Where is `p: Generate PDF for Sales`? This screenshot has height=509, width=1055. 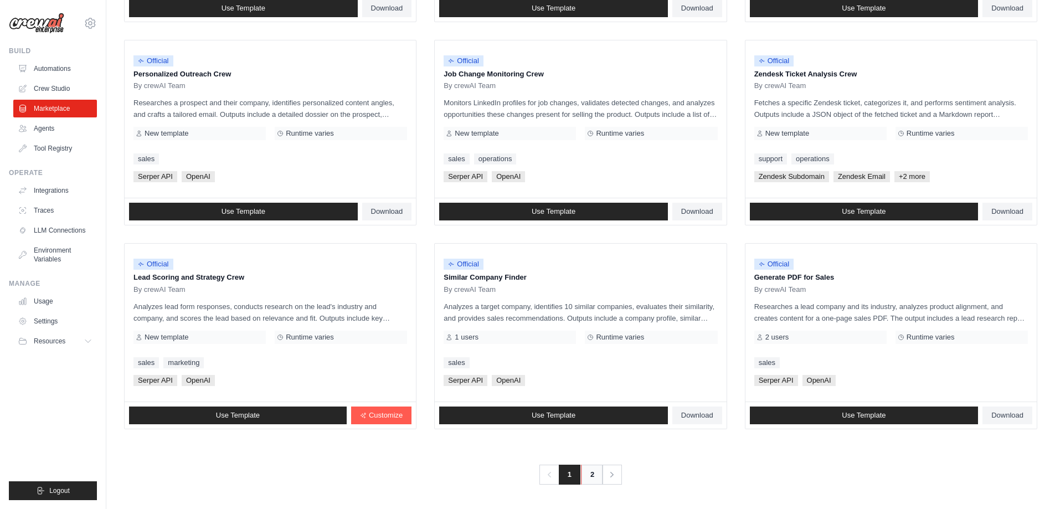 p: Generate PDF for Sales is located at coordinates (891, 277).